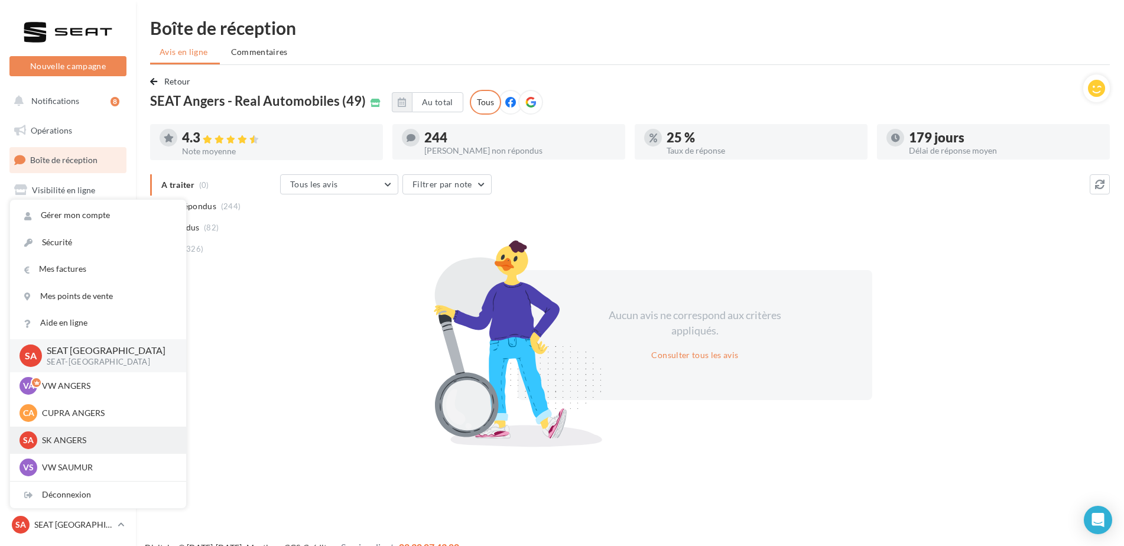 Image resolution: width=1124 pixels, height=546 pixels. Describe the element at coordinates (68, 342) in the screenshot. I see `a: PLV et print personnalisable` at that location.